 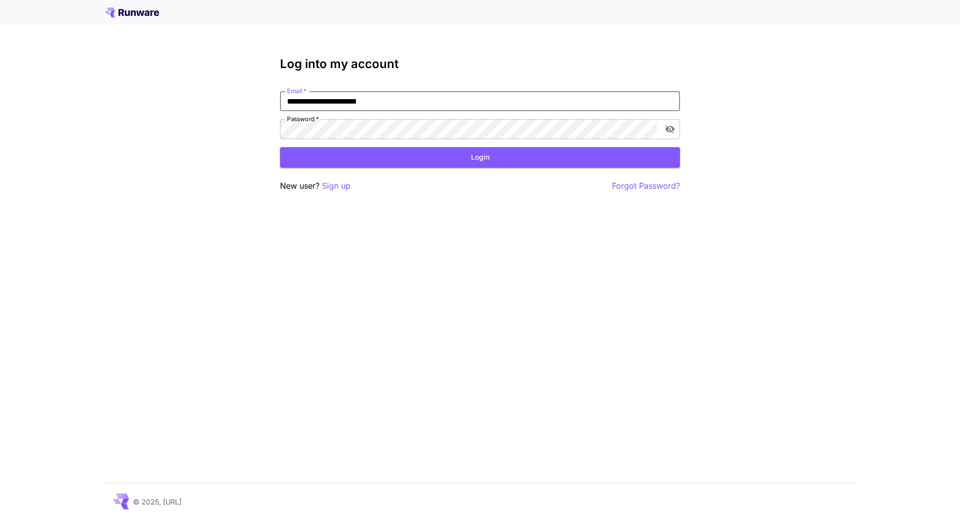 What do you see at coordinates (303, 119) in the screenshot?
I see `label: Password` at bounding box center [303, 119].